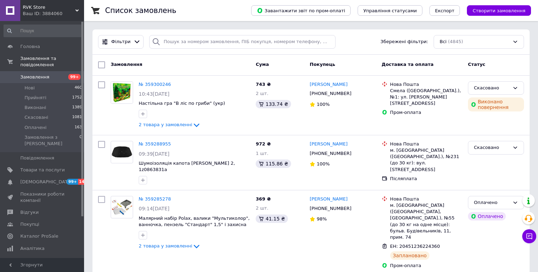 The image size is (538, 272). I want to click on span: 100%, so click(323, 164).